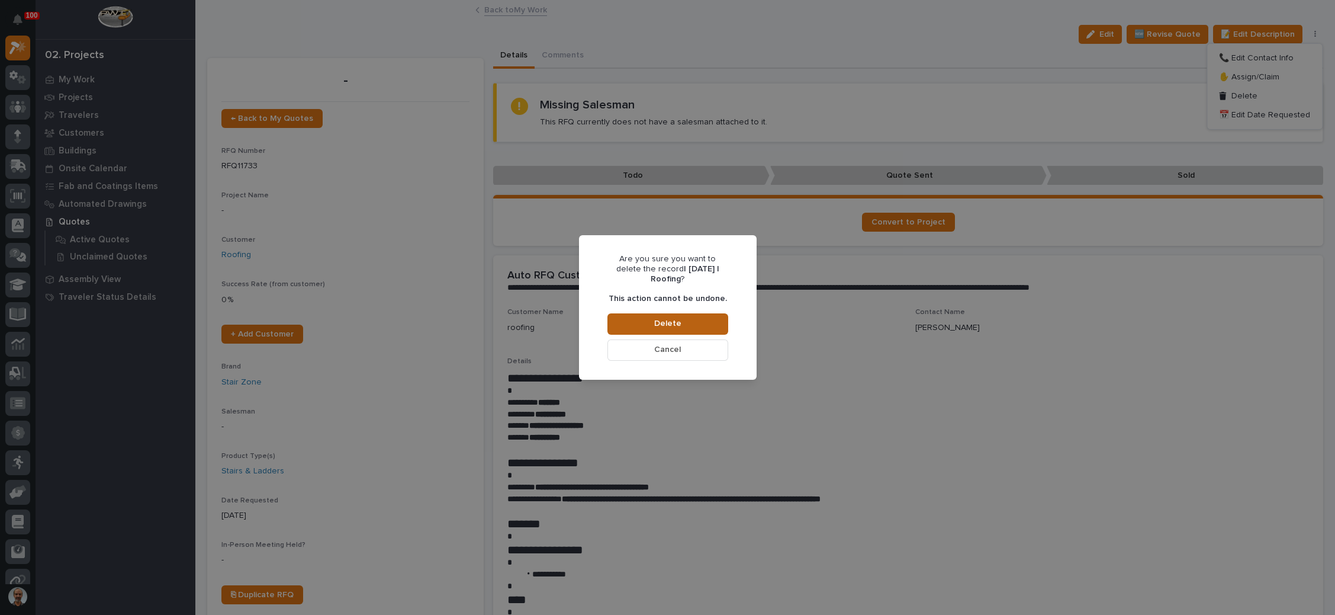  Describe the element at coordinates (668, 350) in the screenshot. I see `button: Cancel` at that location.